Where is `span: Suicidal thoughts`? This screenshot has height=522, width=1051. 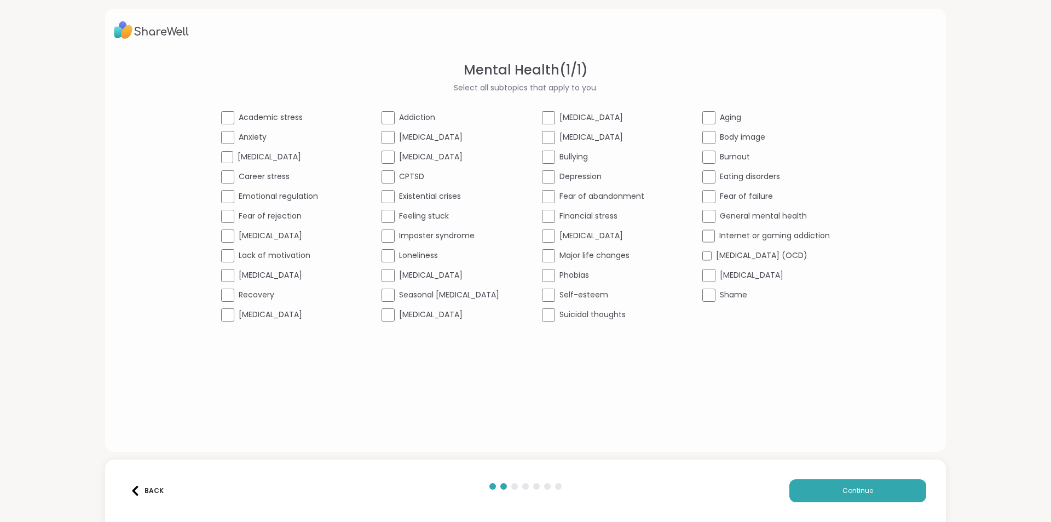
span: Suicidal thoughts is located at coordinates (592, 314).